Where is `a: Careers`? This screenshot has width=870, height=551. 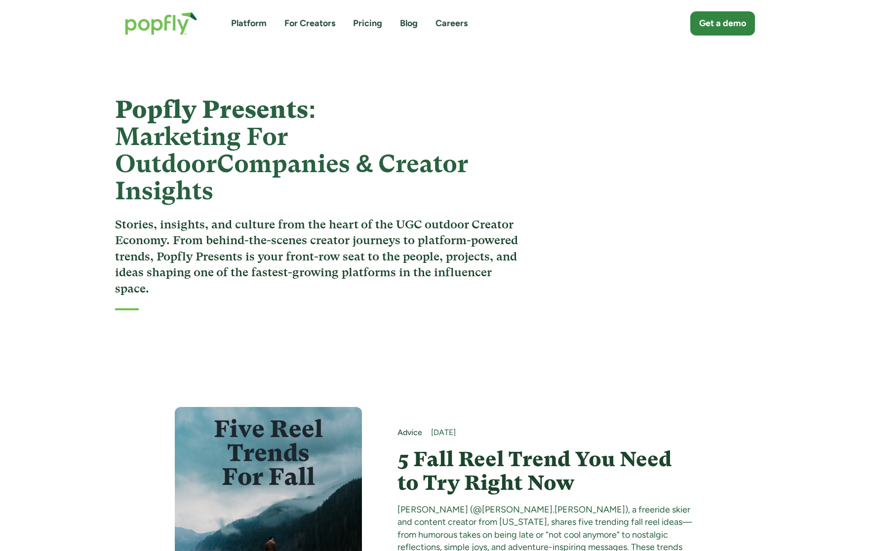 a: Careers is located at coordinates (451, 23).